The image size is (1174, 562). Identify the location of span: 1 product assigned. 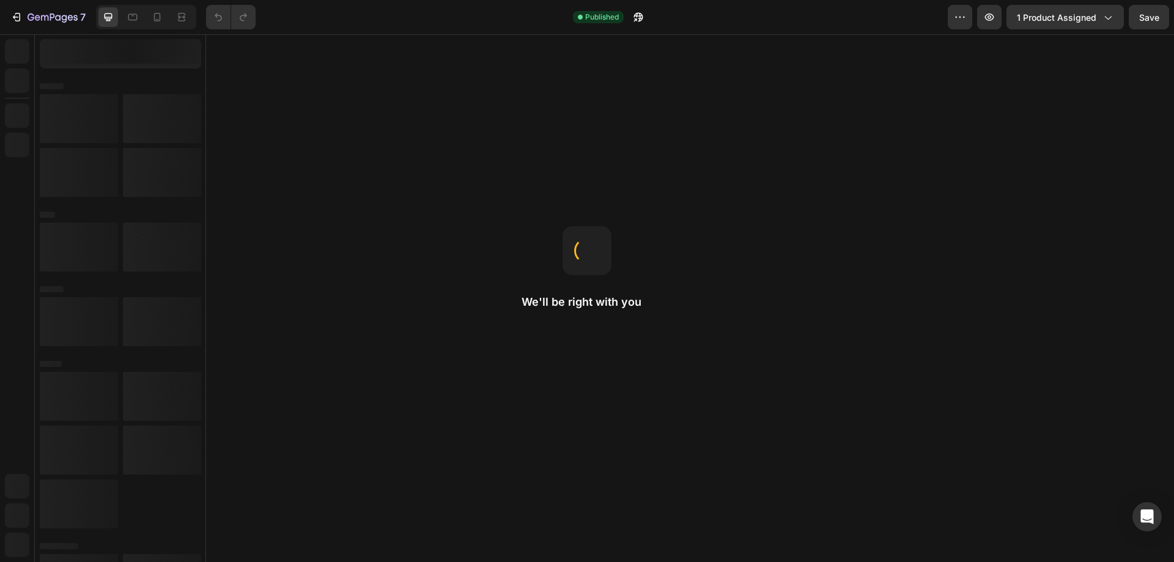
(1056, 17).